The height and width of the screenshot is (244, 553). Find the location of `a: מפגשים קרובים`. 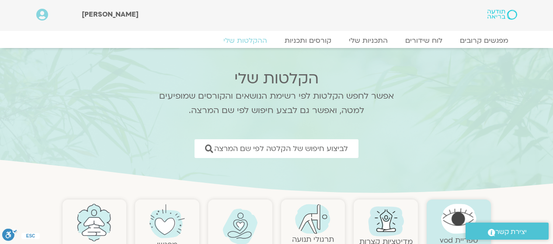

a: מפגשים קרובים is located at coordinates (484, 41).